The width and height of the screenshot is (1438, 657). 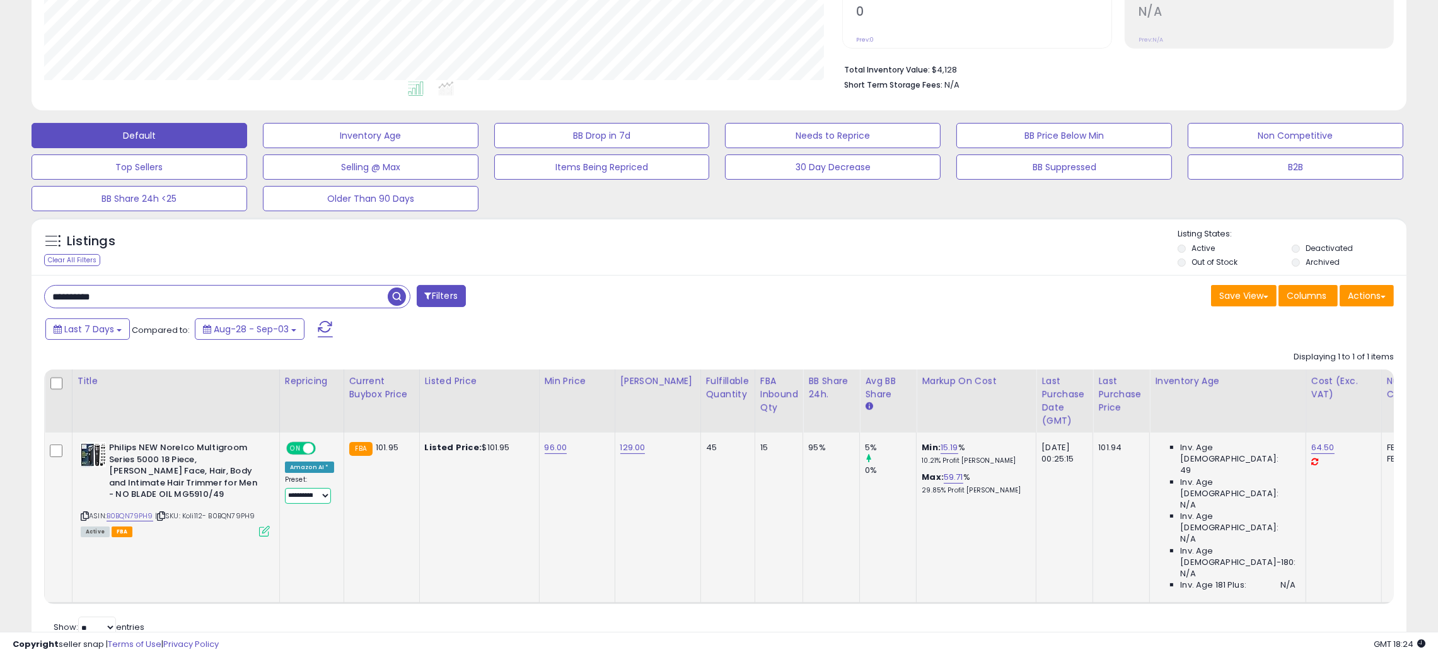 I want to click on div: Num of Comp., so click(x=1410, y=388).